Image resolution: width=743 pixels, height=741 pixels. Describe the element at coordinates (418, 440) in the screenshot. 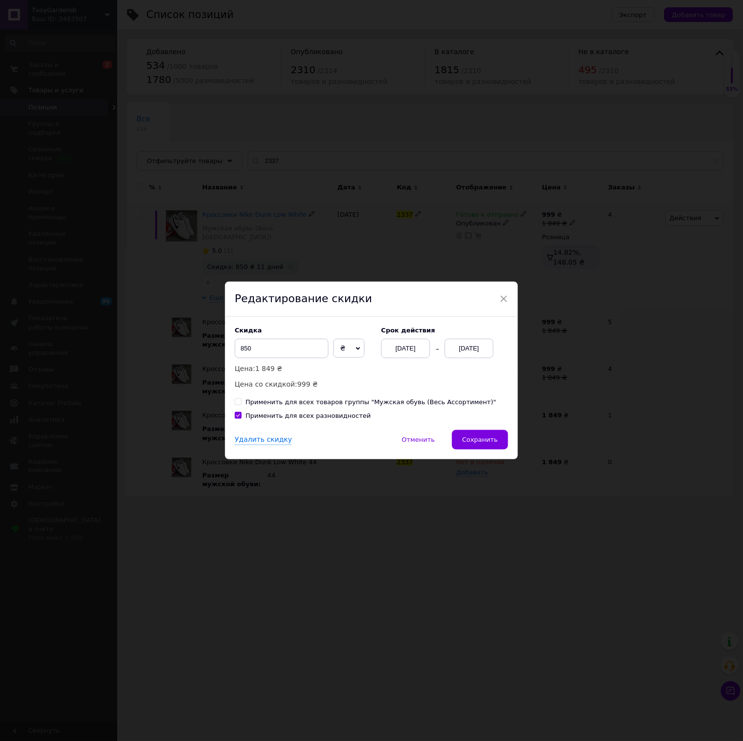

I see `button: Отменить` at that location.